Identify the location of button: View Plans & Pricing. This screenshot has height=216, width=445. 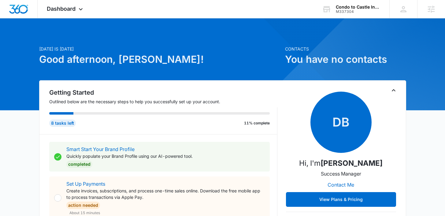
(341, 199).